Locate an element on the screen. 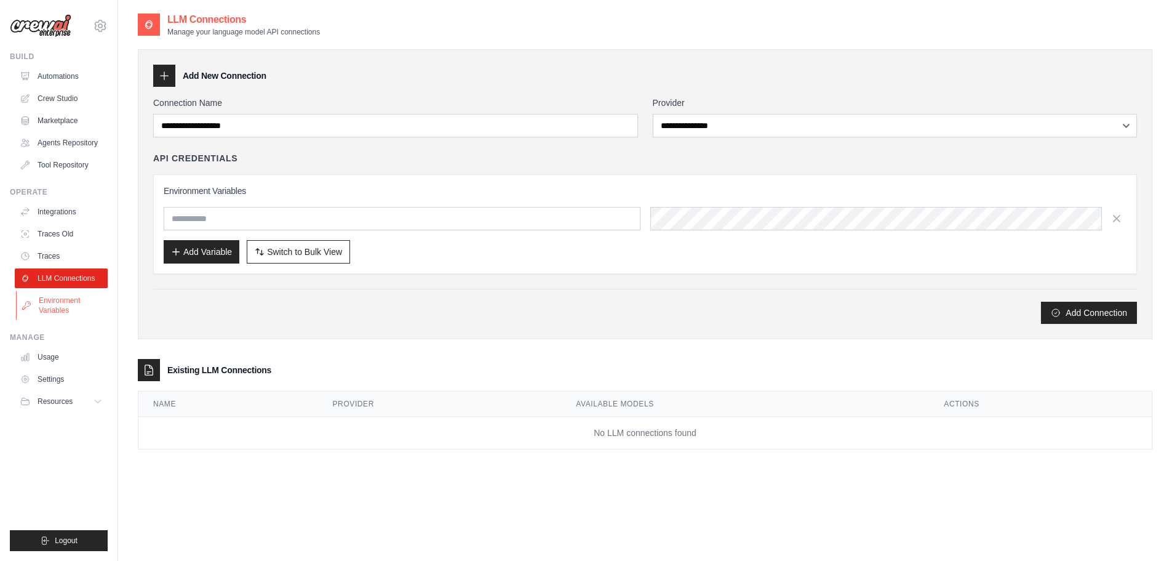  th: Name is located at coordinates (228, 404).